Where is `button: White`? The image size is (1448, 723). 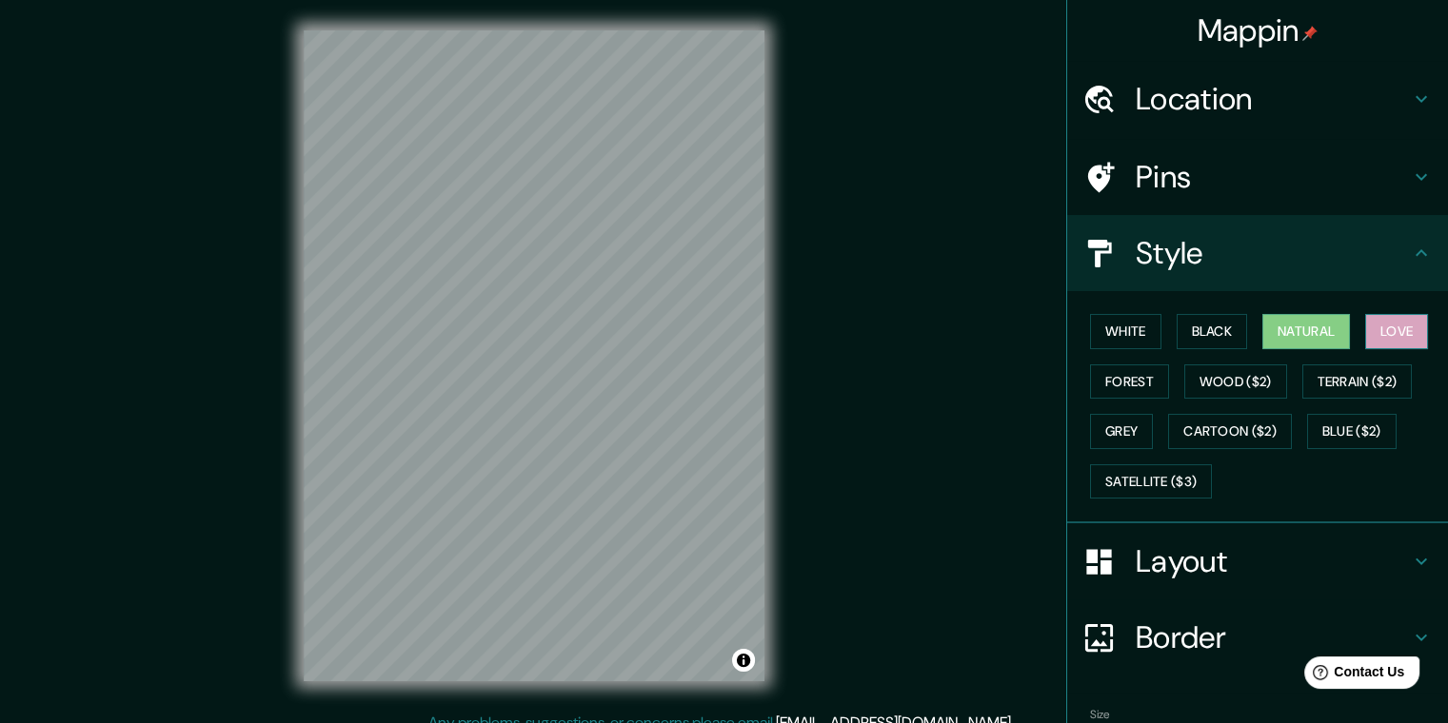 button: White is located at coordinates (1125, 331).